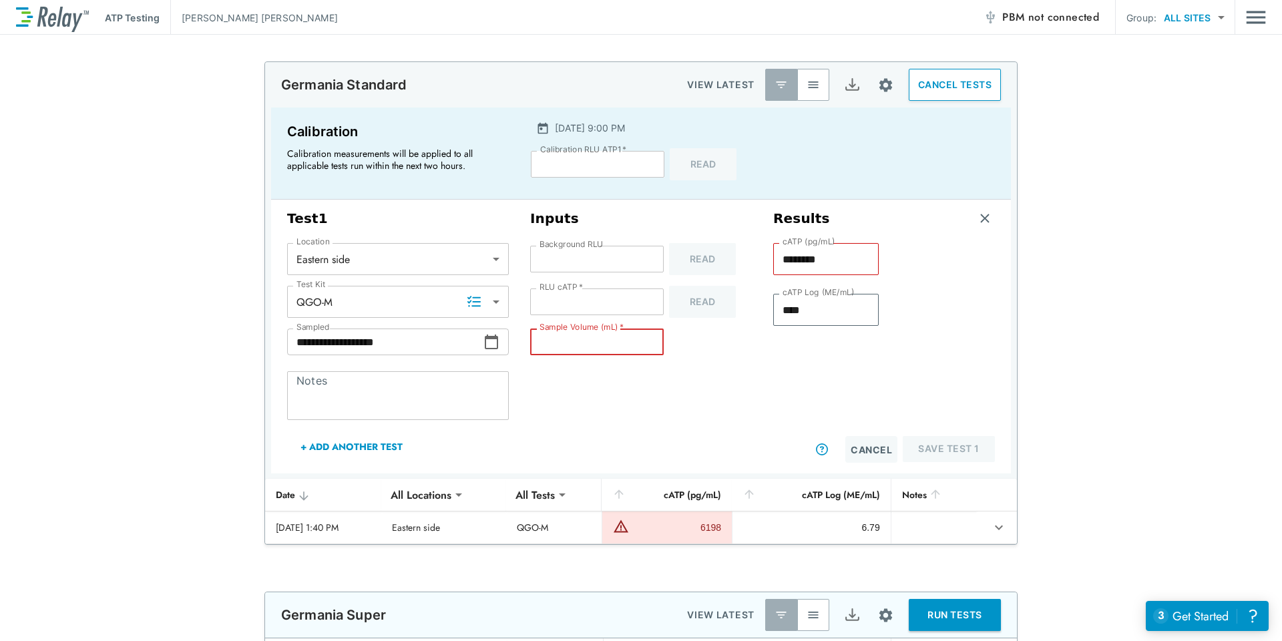 This screenshot has height=641, width=1282. Describe the element at coordinates (554, 528) in the screenshot. I see `td: QGO-M` at that location.